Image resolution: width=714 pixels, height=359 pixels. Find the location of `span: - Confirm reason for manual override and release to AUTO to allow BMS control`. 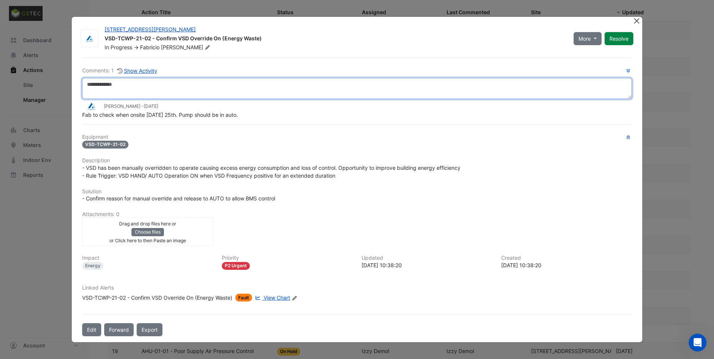

span: - Confirm reason for manual override and release to AUTO to allow BMS control is located at coordinates (179, 198).